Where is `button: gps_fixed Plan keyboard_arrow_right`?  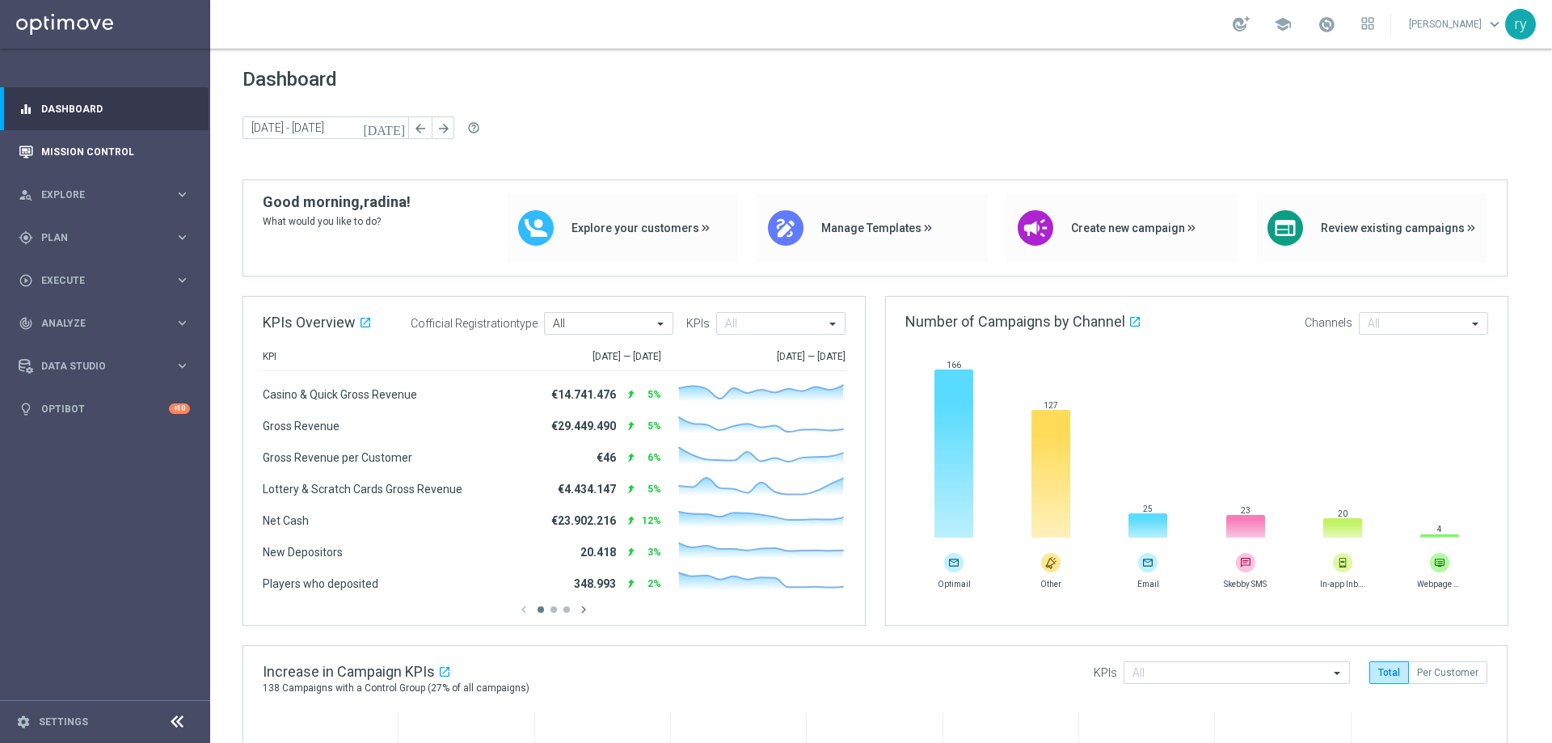
button: gps_fixed Plan keyboard_arrow_right is located at coordinates (104, 238).